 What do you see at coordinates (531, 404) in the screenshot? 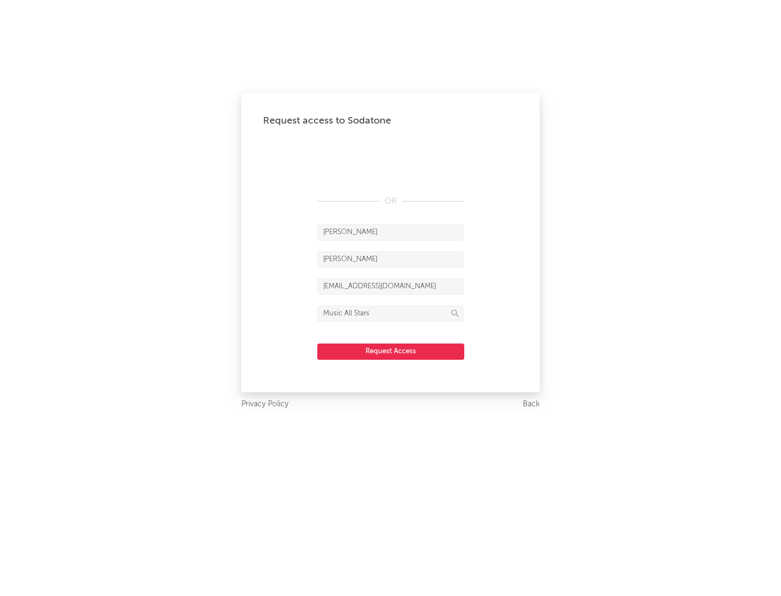
I see `a: Back` at bounding box center [531, 404].